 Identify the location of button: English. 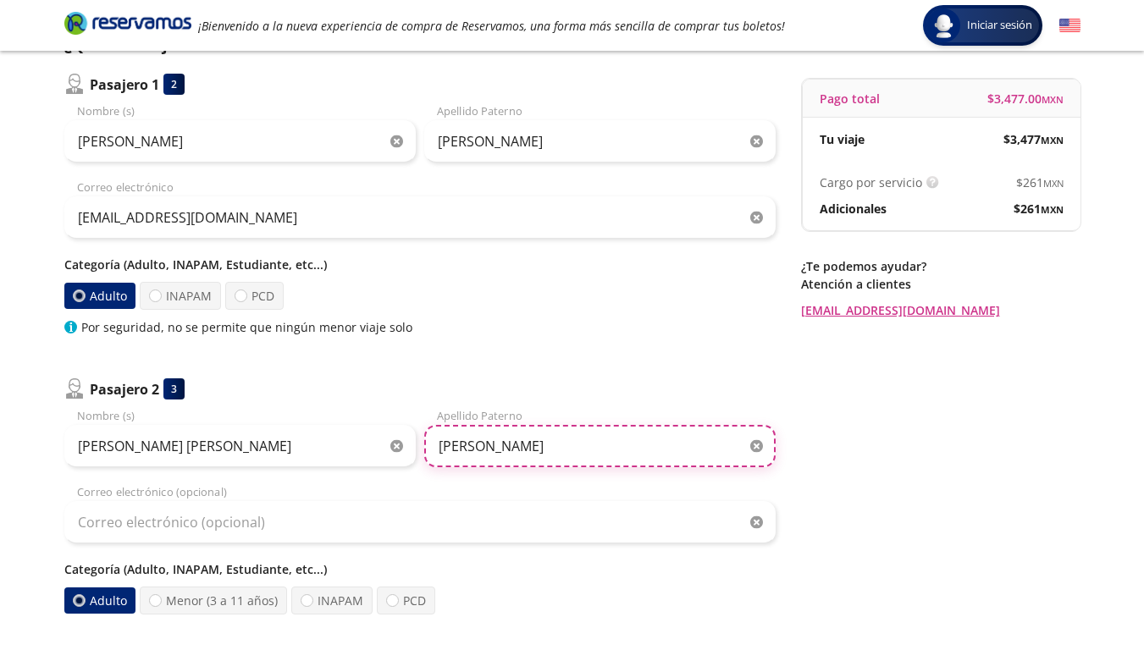
(1069, 25).